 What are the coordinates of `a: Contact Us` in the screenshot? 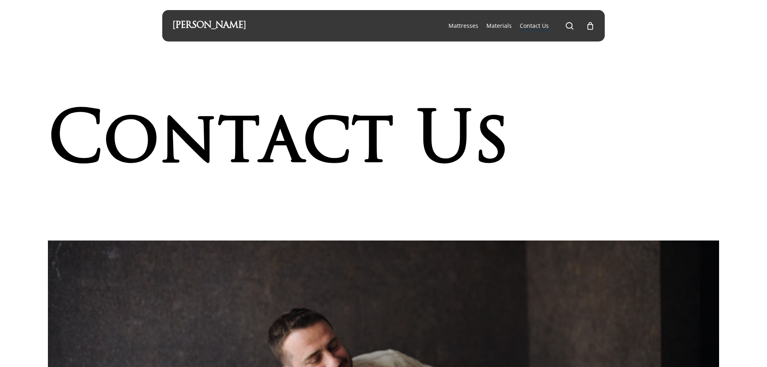 It's located at (534, 26).